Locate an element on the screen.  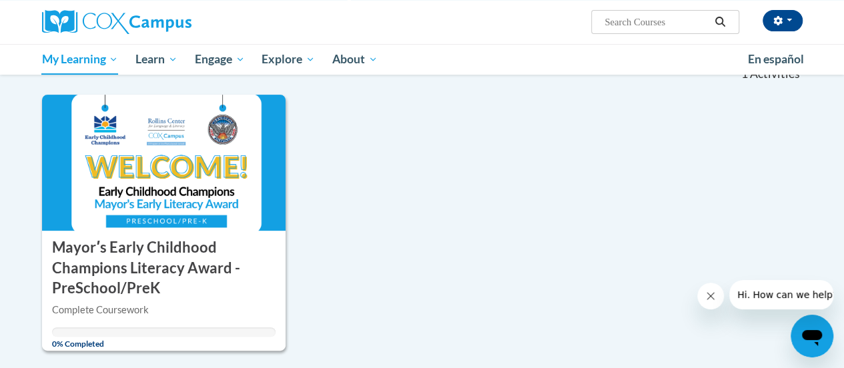
img: Cox Campus is located at coordinates (117, 22).